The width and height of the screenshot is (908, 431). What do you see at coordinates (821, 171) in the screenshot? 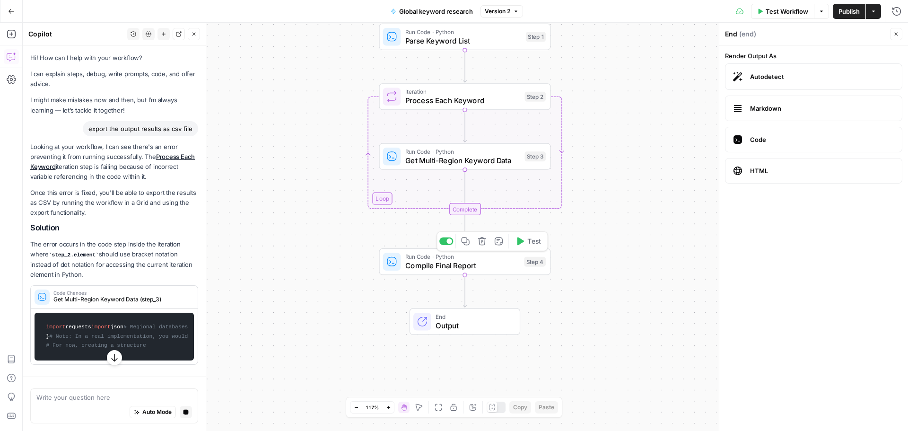
I see `span: HTML` at bounding box center [821, 171].